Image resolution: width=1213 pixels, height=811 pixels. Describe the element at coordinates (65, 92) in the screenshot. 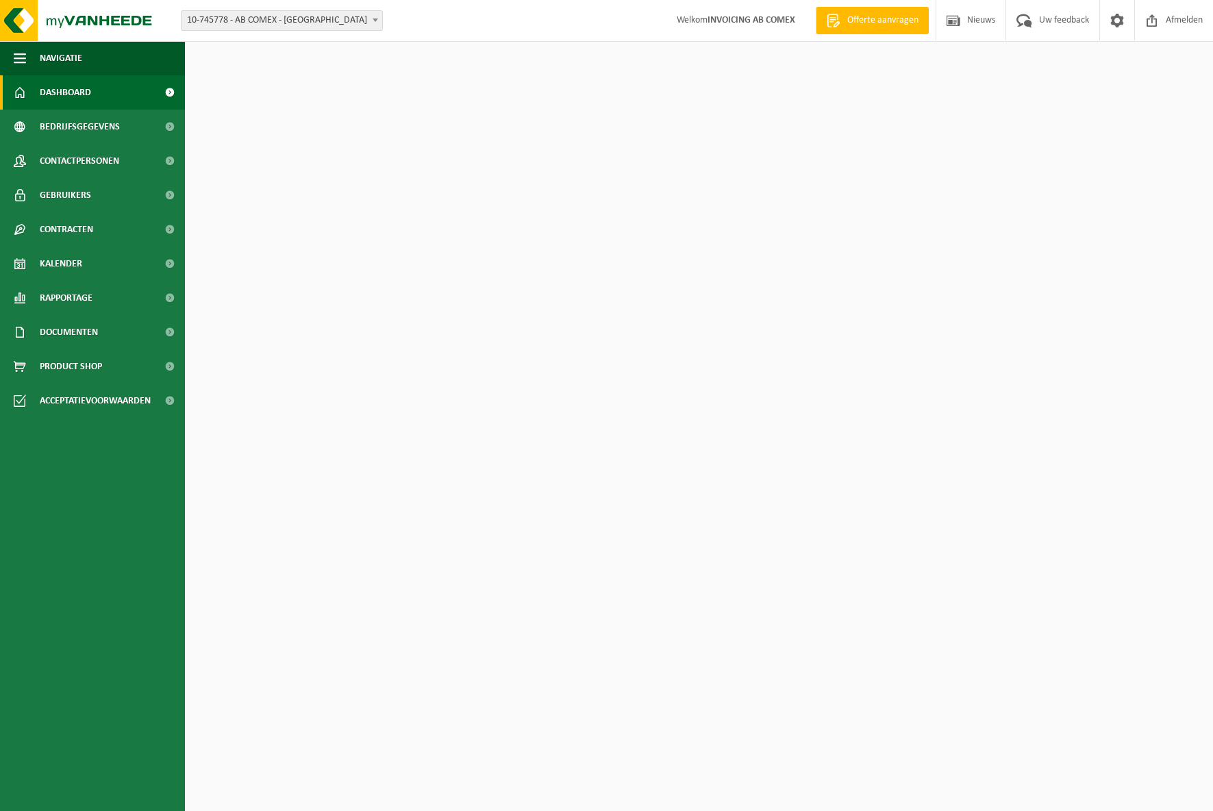

I see `span: Dashboard` at that location.